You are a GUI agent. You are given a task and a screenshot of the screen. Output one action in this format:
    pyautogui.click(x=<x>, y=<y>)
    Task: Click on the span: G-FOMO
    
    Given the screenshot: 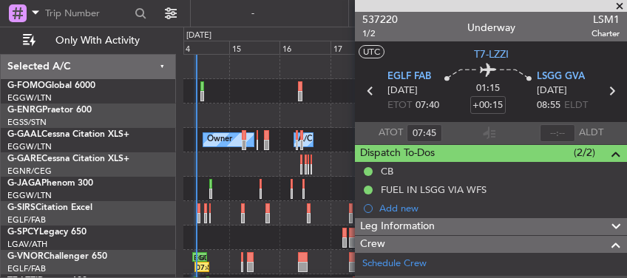 What is the action you would take?
    pyautogui.click(x=26, y=86)
    